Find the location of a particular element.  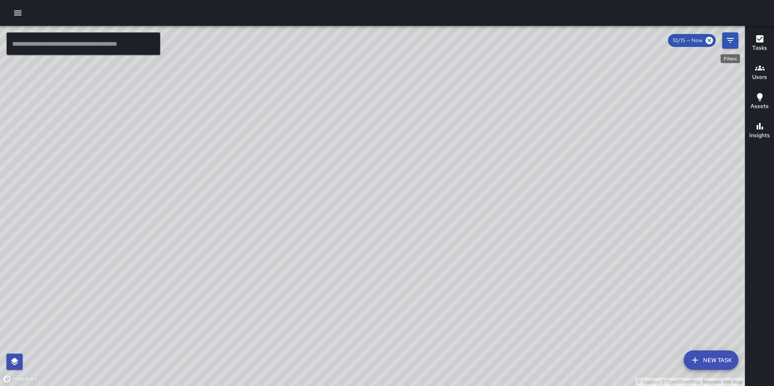

h6: Assets is located at coordinates (759, 106).